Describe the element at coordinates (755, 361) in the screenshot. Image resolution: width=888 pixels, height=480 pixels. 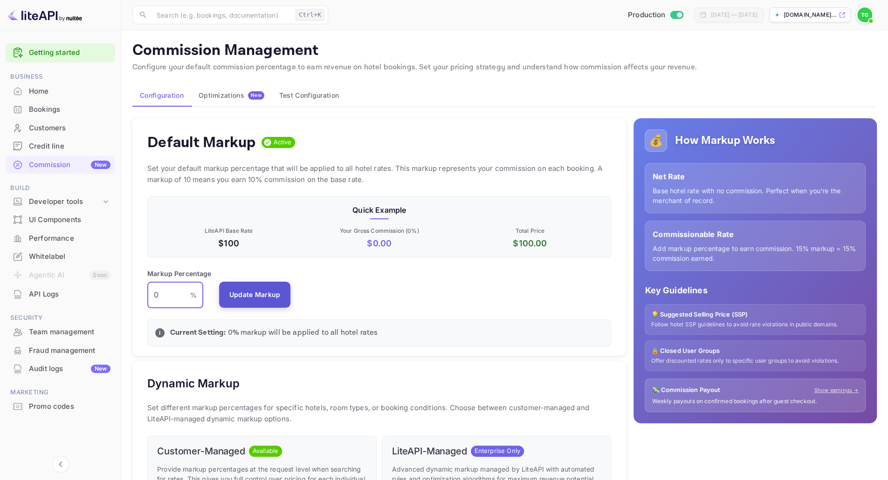
I see `p: Offer discounted rates only to specific user groups to avoid violations.` at that location.